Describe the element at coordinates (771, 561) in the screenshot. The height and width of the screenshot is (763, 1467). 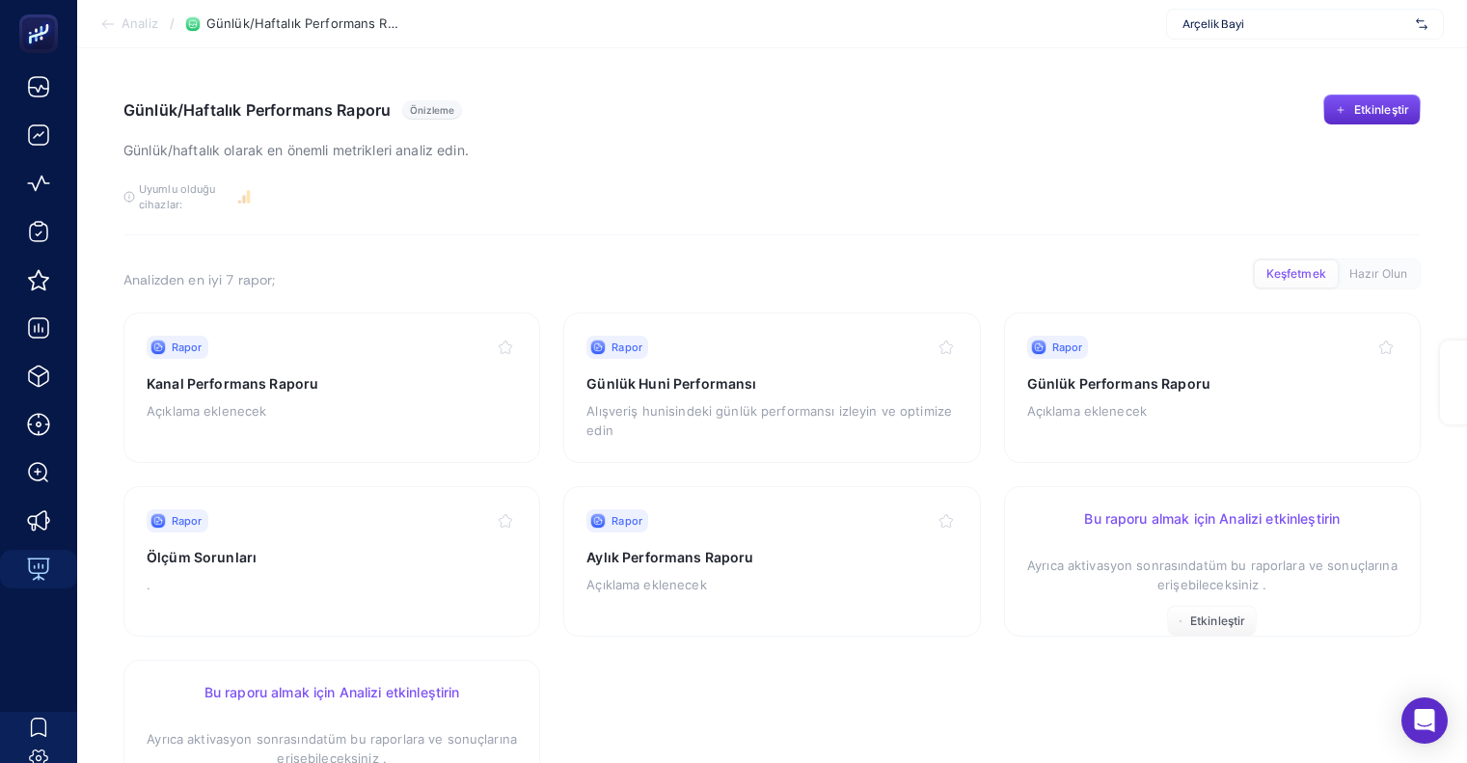
I see `a: RaporAylık Performans RaporuAçıklama eklenecek` at that location.